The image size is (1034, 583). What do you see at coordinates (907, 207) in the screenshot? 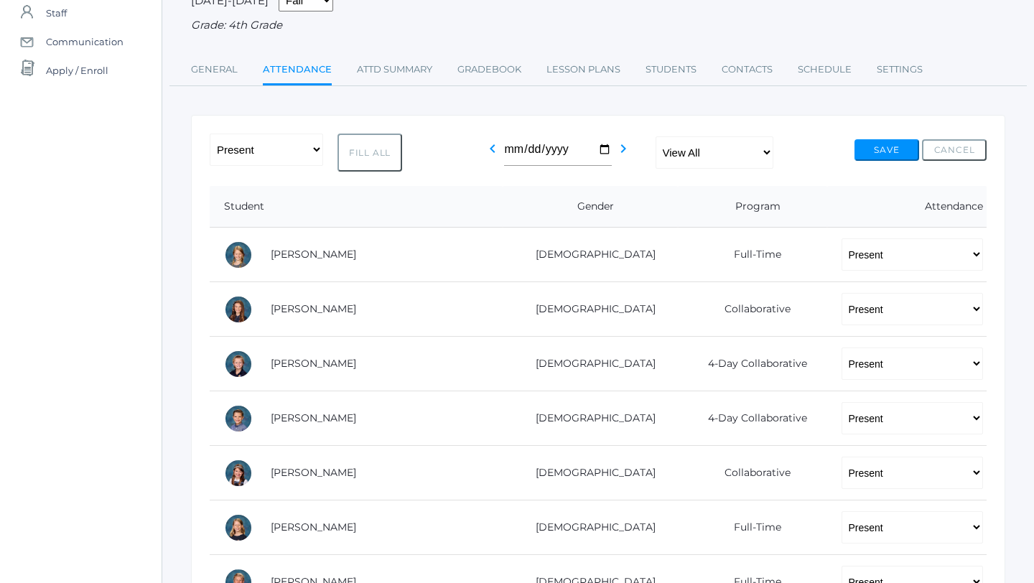
I see `th: Attendance` at bounding box center [907, 207].